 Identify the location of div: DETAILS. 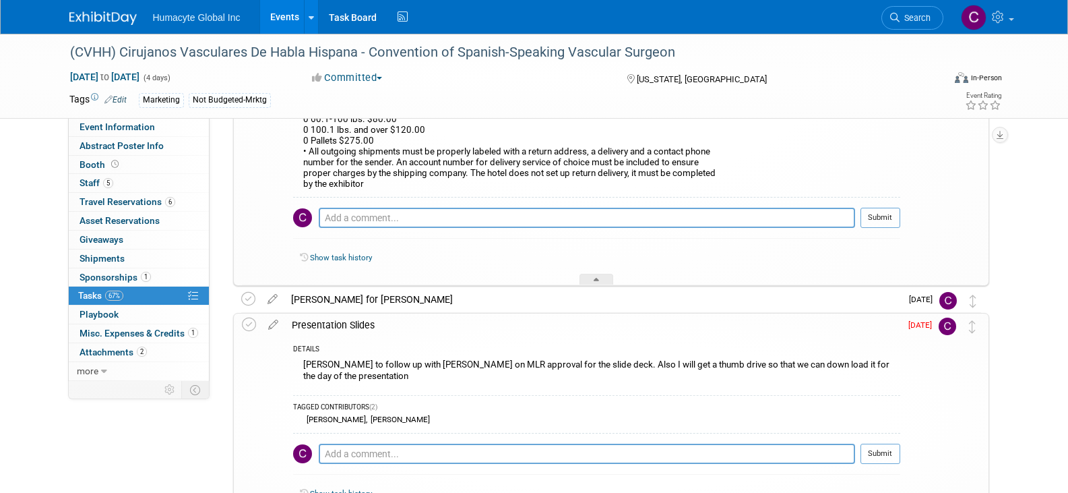
(597, 350).